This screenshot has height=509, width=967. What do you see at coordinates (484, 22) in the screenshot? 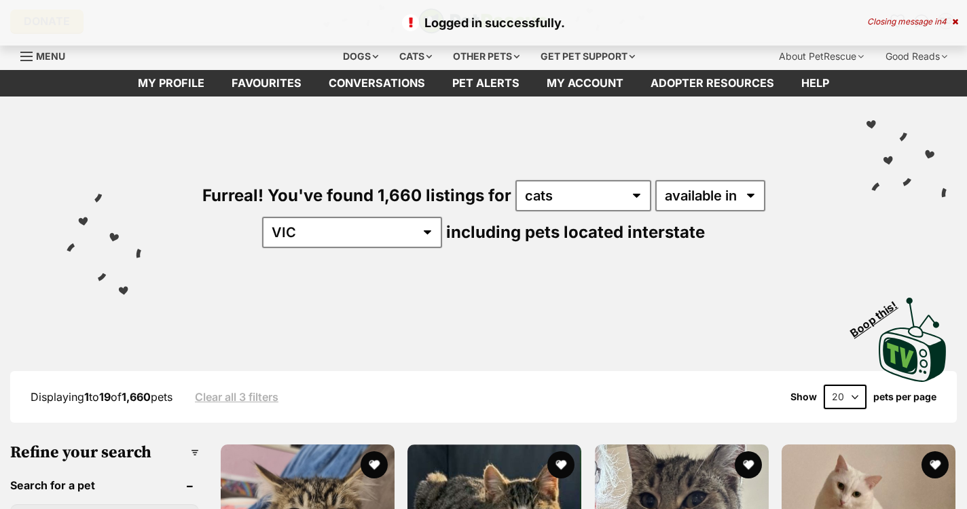
I see `p: Logged in successfully.` at bounding box center [484, 22].